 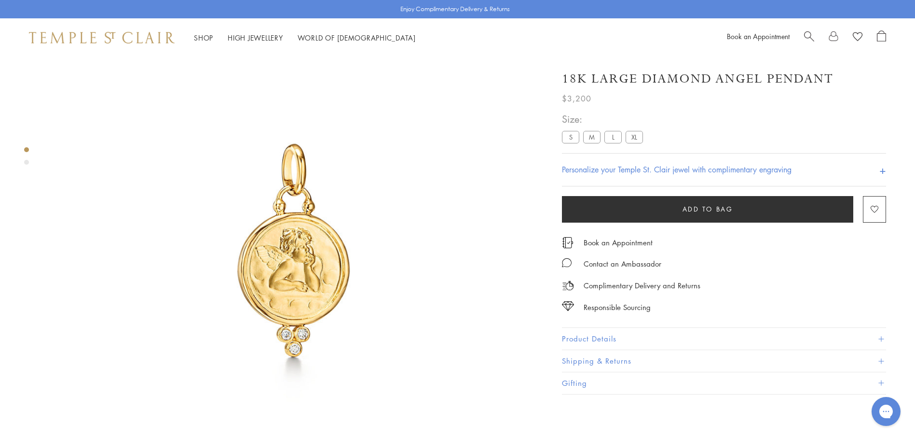 I want to click on a: Open Shopping Bag, so click(x=881, y=38).